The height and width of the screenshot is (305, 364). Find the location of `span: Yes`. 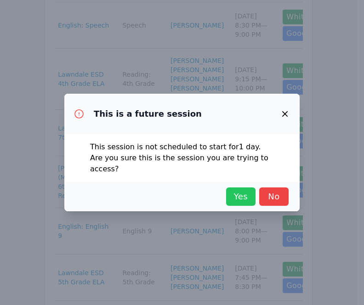

span: Yes is located at coordinates (241, 197).